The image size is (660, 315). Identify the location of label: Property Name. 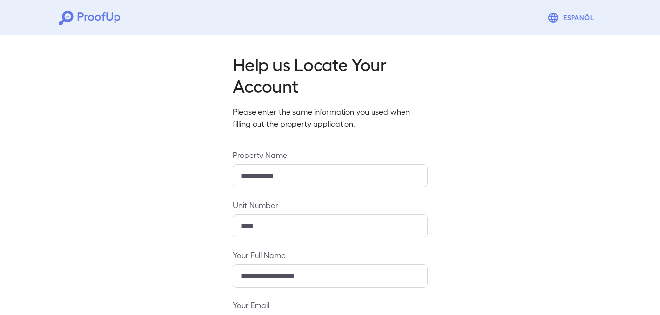
(330, 155).